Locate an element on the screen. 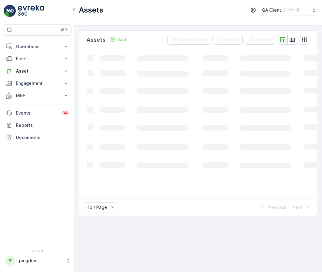 The image size is (322, 272). p: Asset is located at coordinates (37, 71).